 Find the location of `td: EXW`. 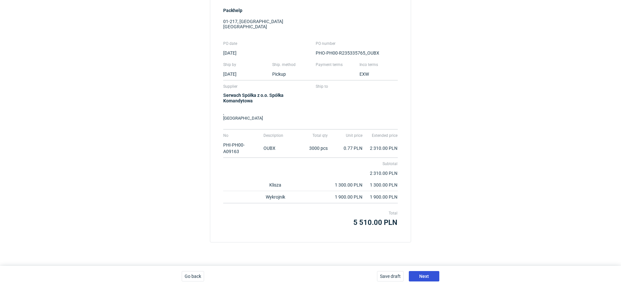

td: EXW is located at coordinates (376, 74).